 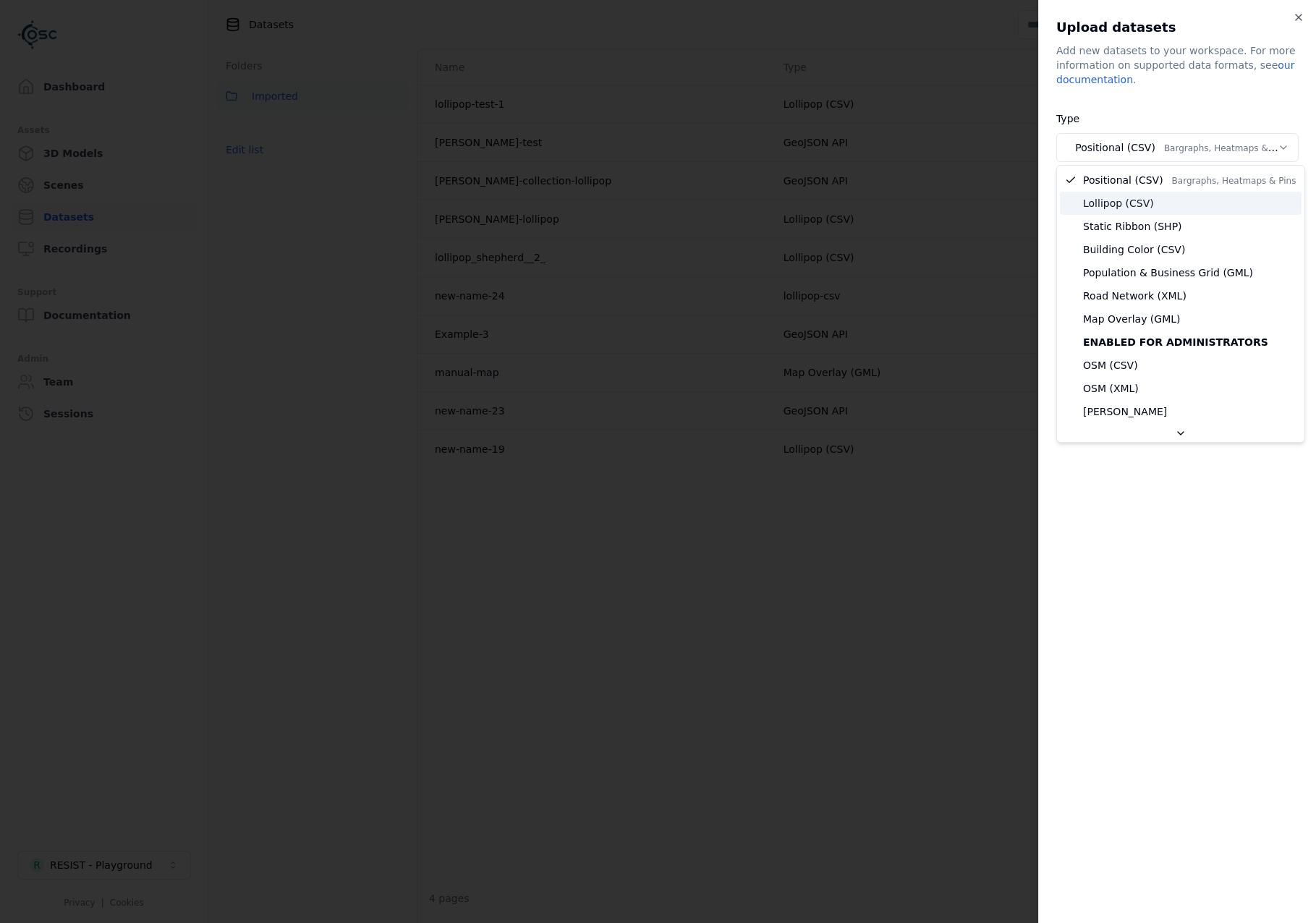 I want to click on span: Lollipop (CSV), so click(x=1119, y=203).